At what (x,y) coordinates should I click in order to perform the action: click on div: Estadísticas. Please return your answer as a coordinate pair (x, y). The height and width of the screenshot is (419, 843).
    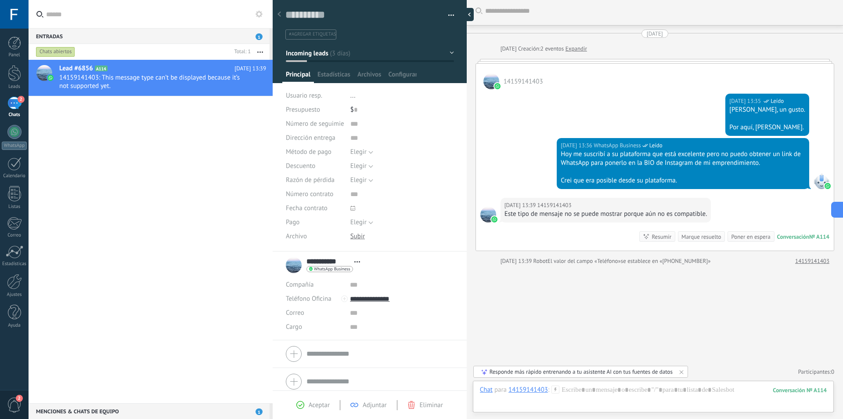
    Looking at the image, I should click on (14, 263).